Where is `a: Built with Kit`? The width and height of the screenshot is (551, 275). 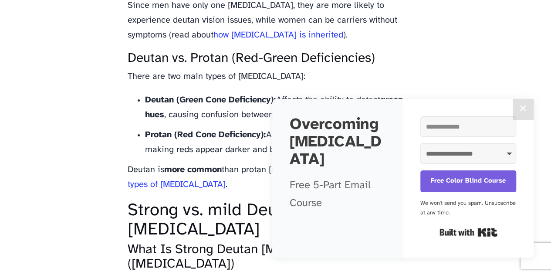
a: Built with Kit is located at coordinates (469, 232).